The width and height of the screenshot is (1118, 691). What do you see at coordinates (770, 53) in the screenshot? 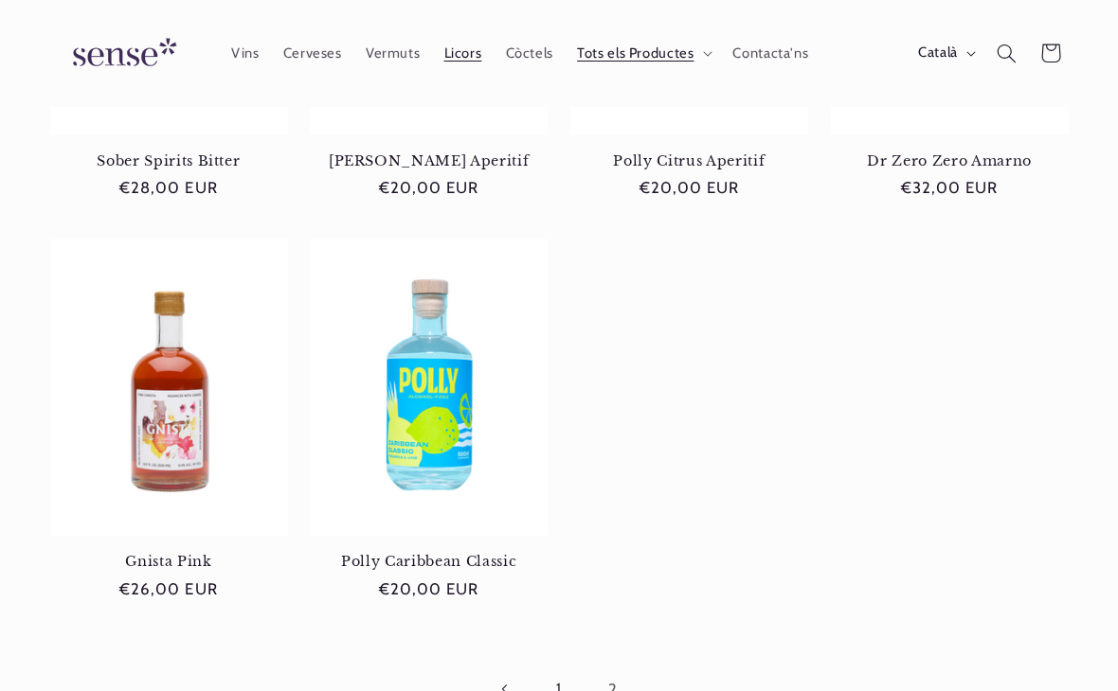
I see `a: Contacta'ns` at bounding box center [770, 53].